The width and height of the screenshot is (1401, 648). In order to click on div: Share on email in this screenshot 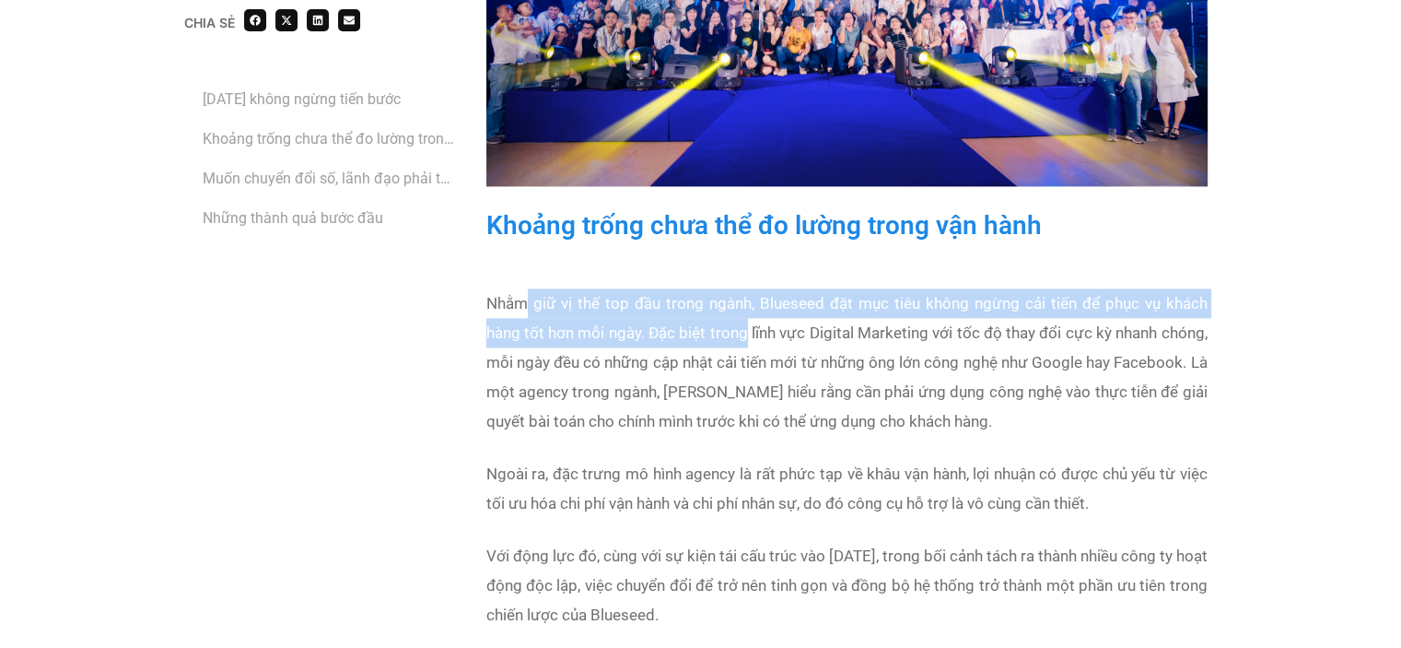, I will do `click(349, 20)`.